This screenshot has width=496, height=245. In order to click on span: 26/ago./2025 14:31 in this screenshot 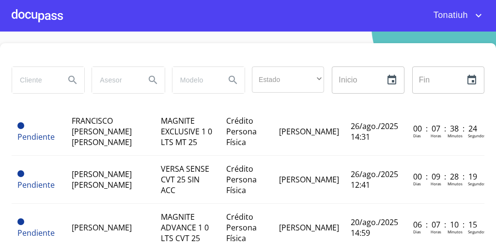, I will do `click(375, 131)`.